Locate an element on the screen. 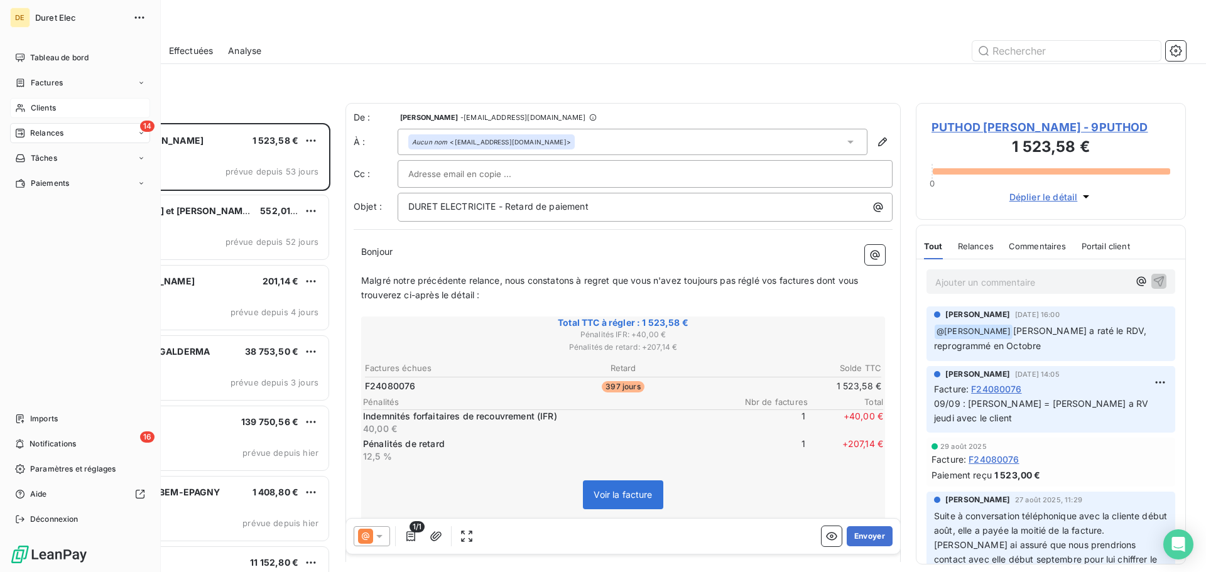 The width and height of the screenshot is (1206, 572). span: Notifications is located at coordinates (53, 444).